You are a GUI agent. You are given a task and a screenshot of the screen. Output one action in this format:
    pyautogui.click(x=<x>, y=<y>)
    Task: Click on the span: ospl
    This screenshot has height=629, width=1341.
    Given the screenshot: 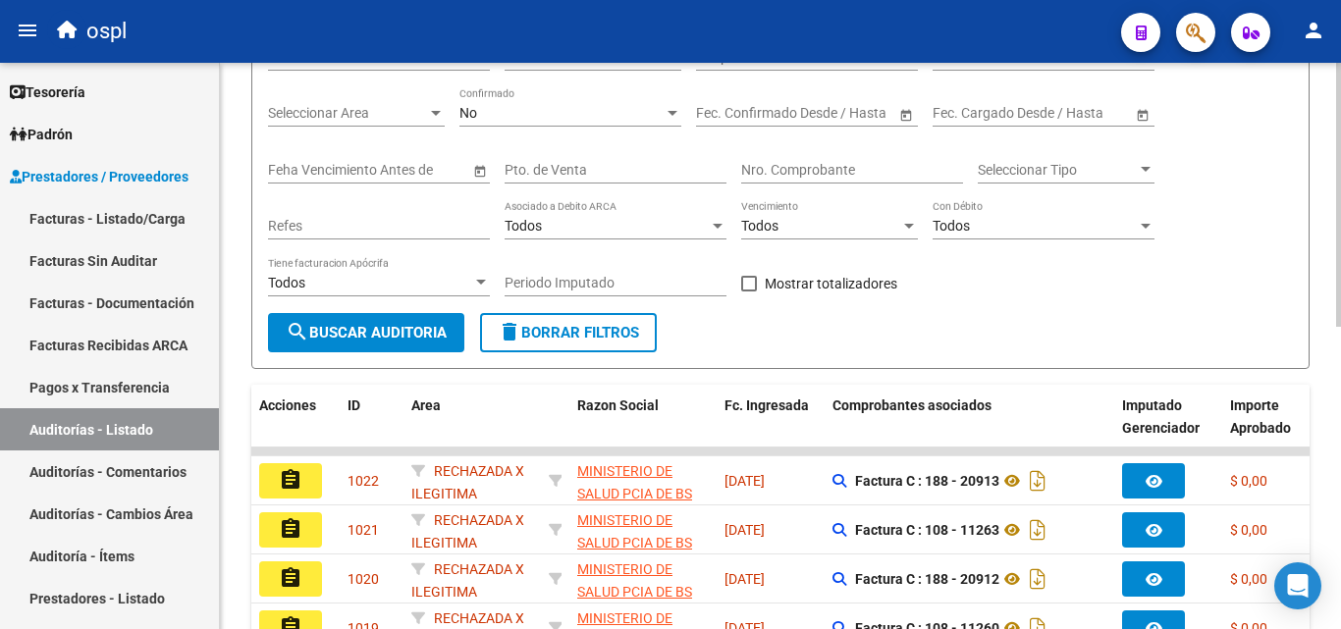 What is the action you would take?
    pyautogui.click(x=106, y=31)
    